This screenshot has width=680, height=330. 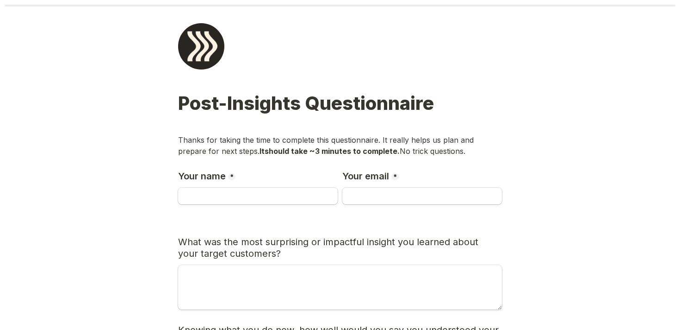 I want to click on p: Thanks for taking the time to complete this questionnaire. It really helps us plan and prepare fo..., so click(x=340, y=145).